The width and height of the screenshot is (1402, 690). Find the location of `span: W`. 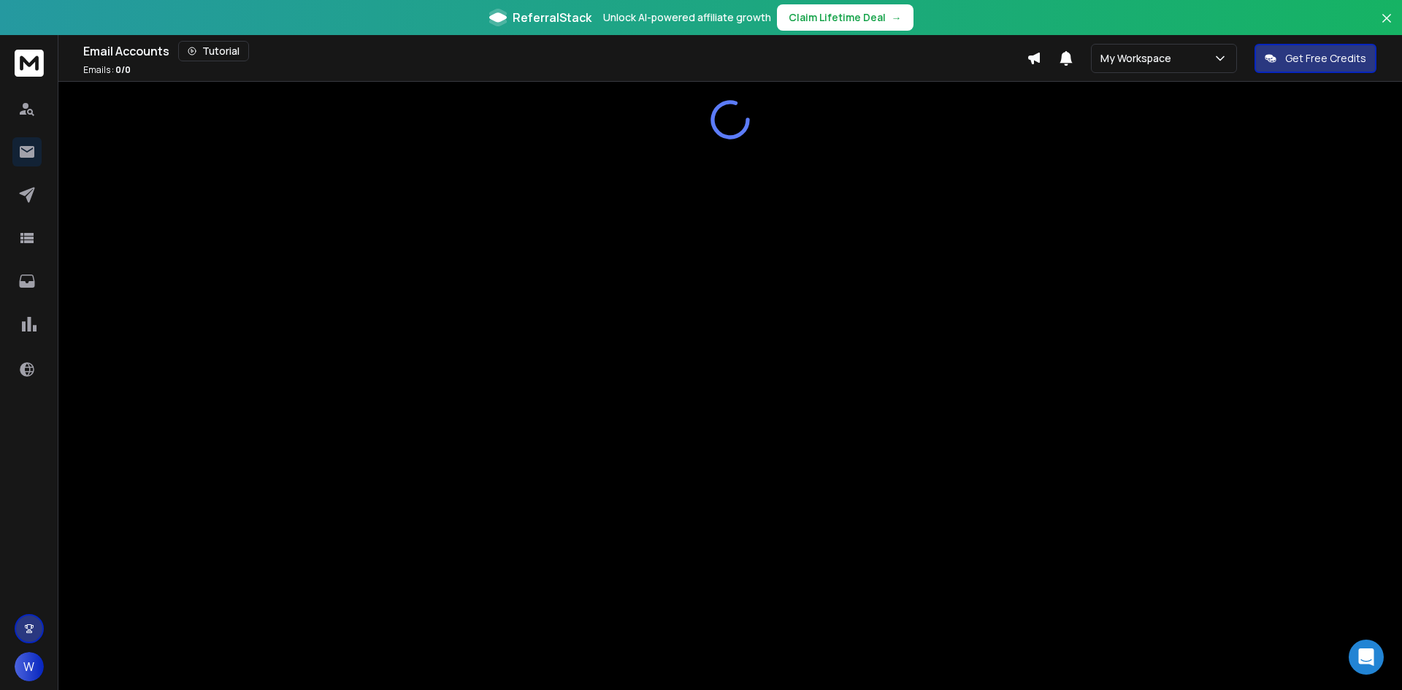

span: W is located at coordinates (29, 667).